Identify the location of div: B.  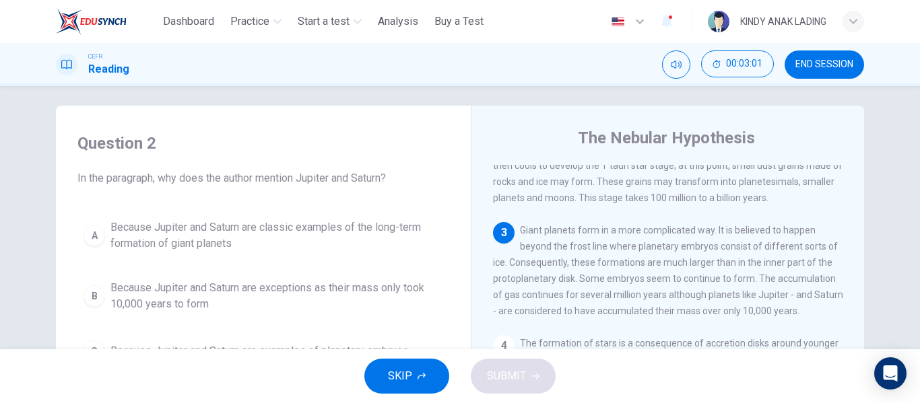
(94, 296).